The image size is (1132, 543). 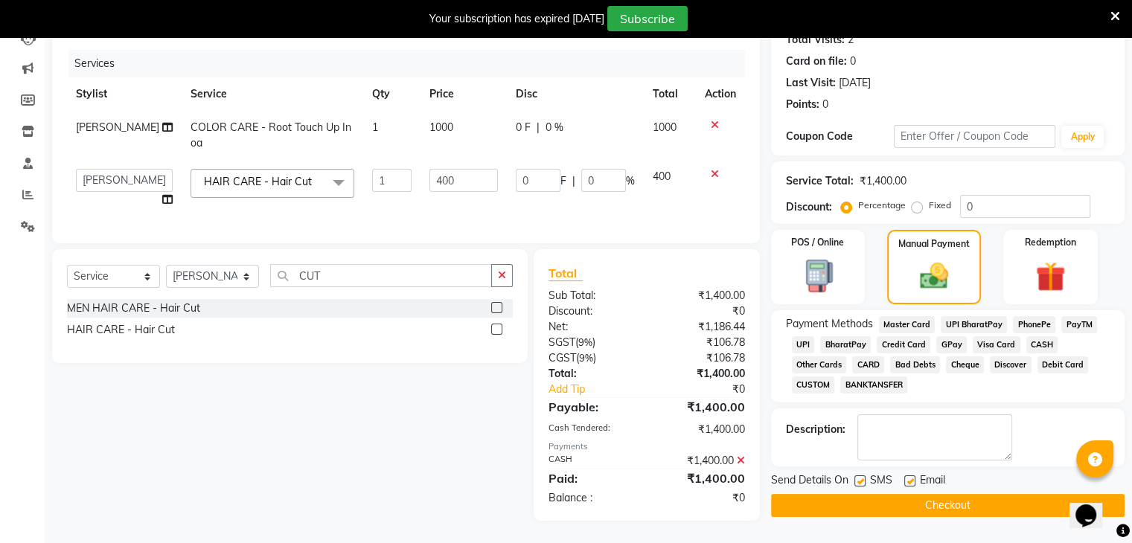 What do you see at coordinates (464, 94) in the screenshot?
I see `th: Price` at bounding box center [464, 94].